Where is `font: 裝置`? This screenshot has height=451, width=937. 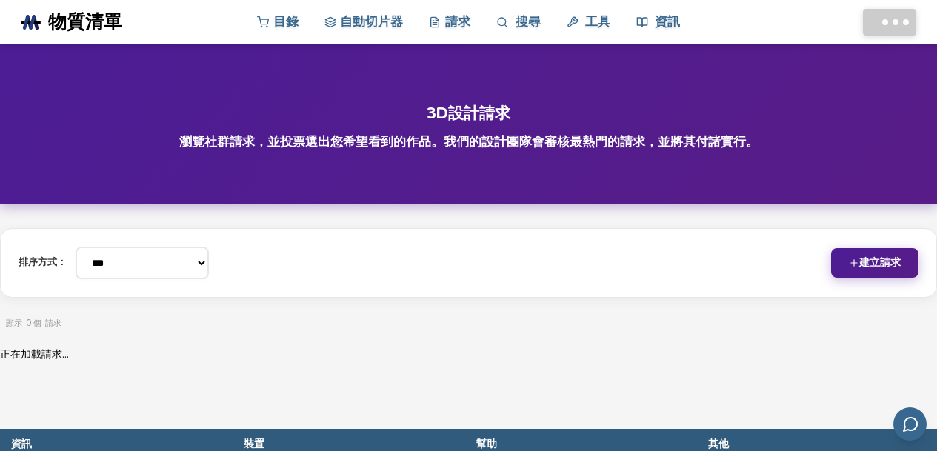 font: 裝置 is located at coordinates (254, 443).